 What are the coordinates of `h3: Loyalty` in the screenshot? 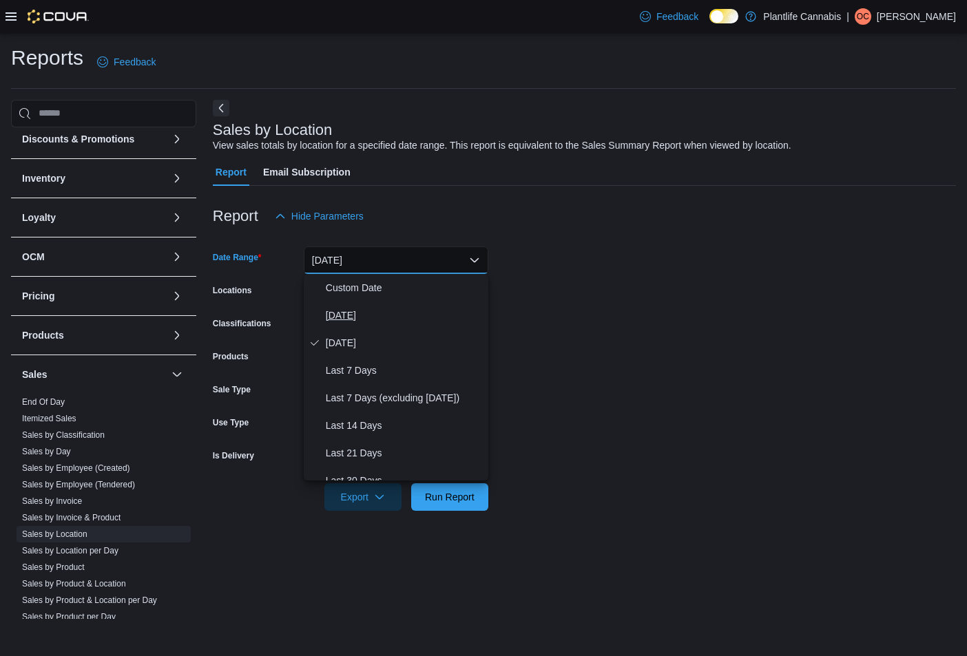 It's located at (39, 218).